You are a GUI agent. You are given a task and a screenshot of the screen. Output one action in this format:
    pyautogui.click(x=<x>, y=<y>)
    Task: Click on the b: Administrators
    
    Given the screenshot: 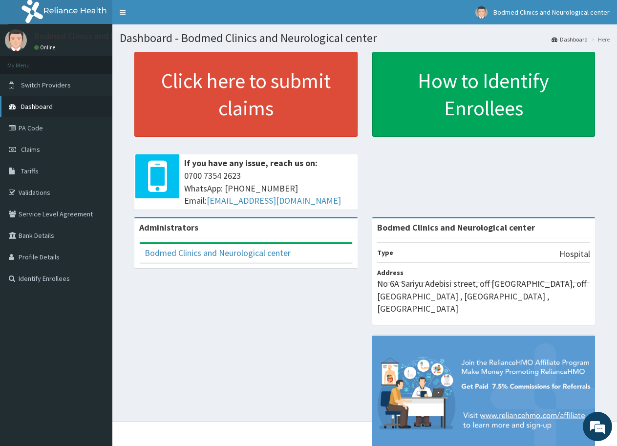 What is the action you would take?
    pyautogui.click(x=168, y=227)
    